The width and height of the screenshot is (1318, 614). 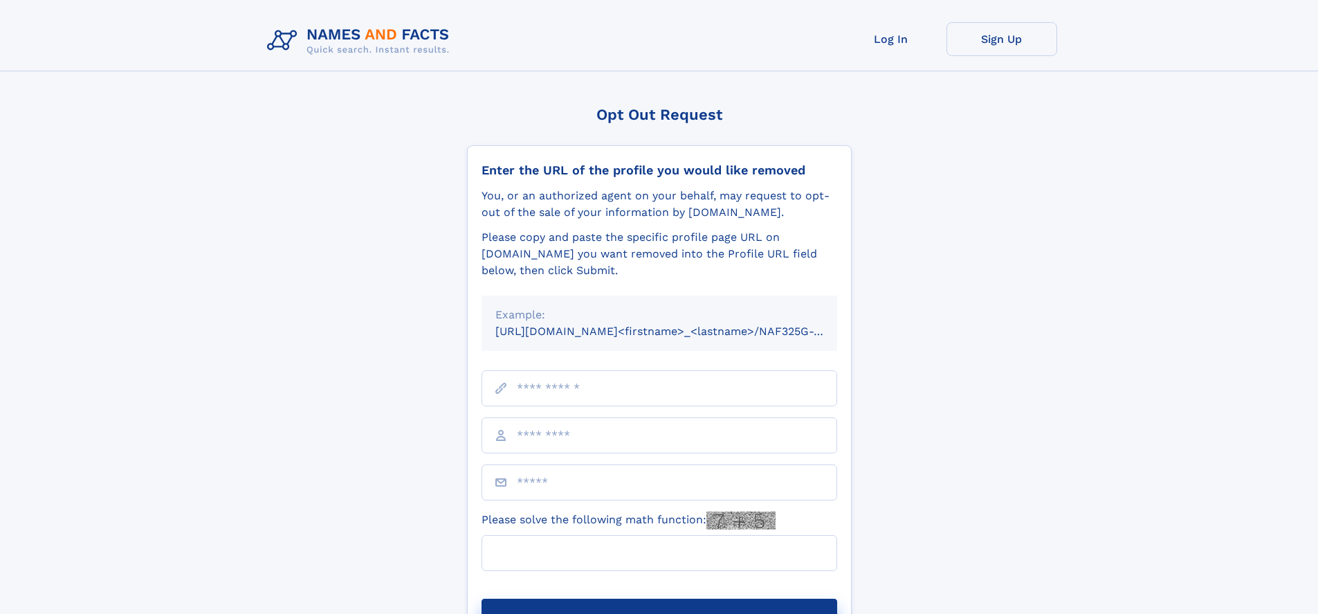 What do you see at coordinates (659, 204) in the screenshot?
I see `div: You, or an authorized agent on your behalf, may request to opt-out of the sale of your informatio...` at bounding box center [659, 204].